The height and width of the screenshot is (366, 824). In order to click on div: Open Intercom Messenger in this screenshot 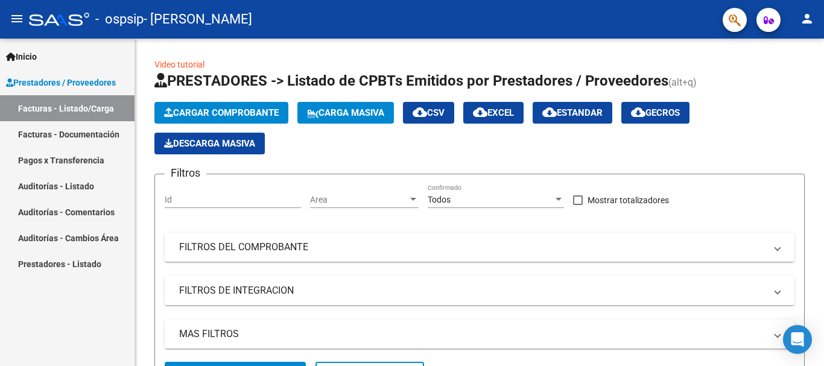, I will do `click(797, 340)`.